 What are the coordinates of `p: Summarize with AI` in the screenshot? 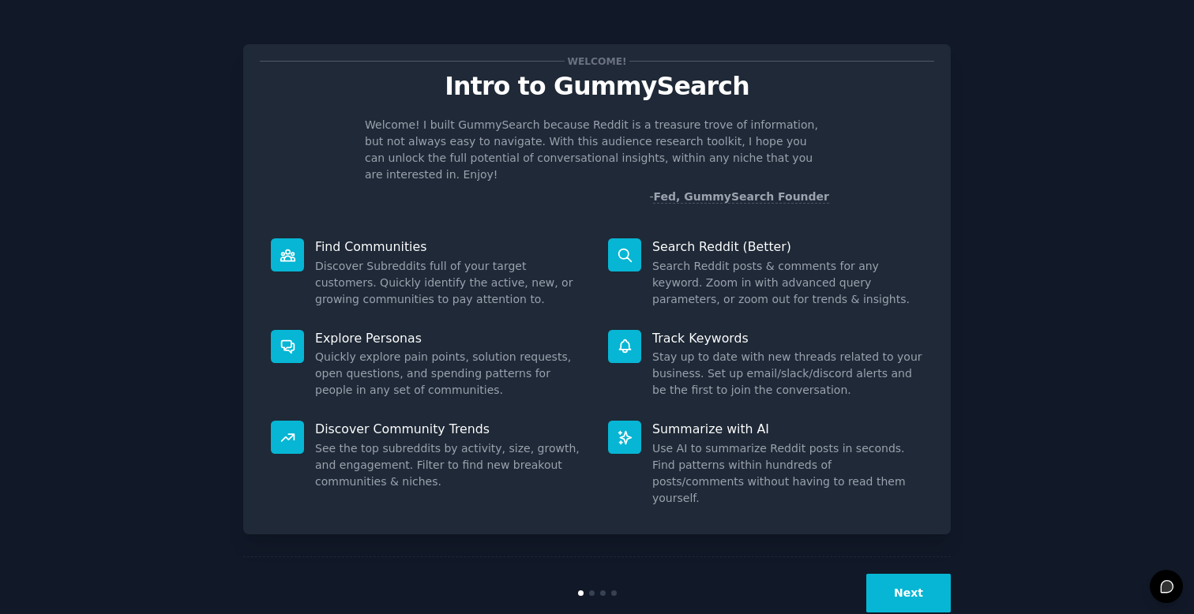 It's located at (787, 429).